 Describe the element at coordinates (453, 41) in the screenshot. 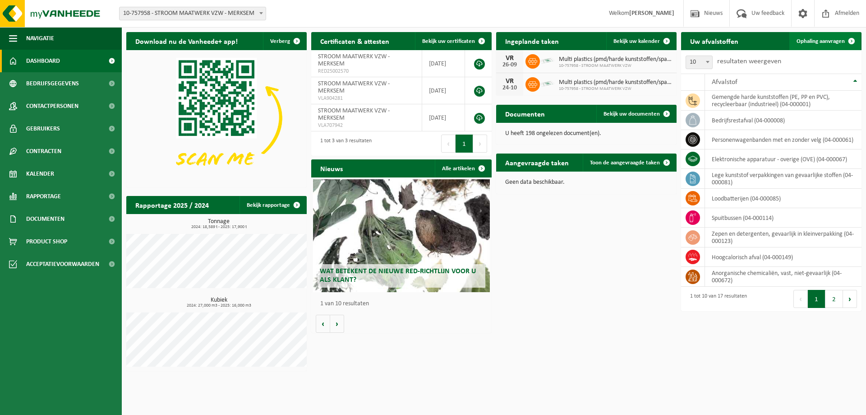

I see `a: Bekijk uw certificaten` at that location.